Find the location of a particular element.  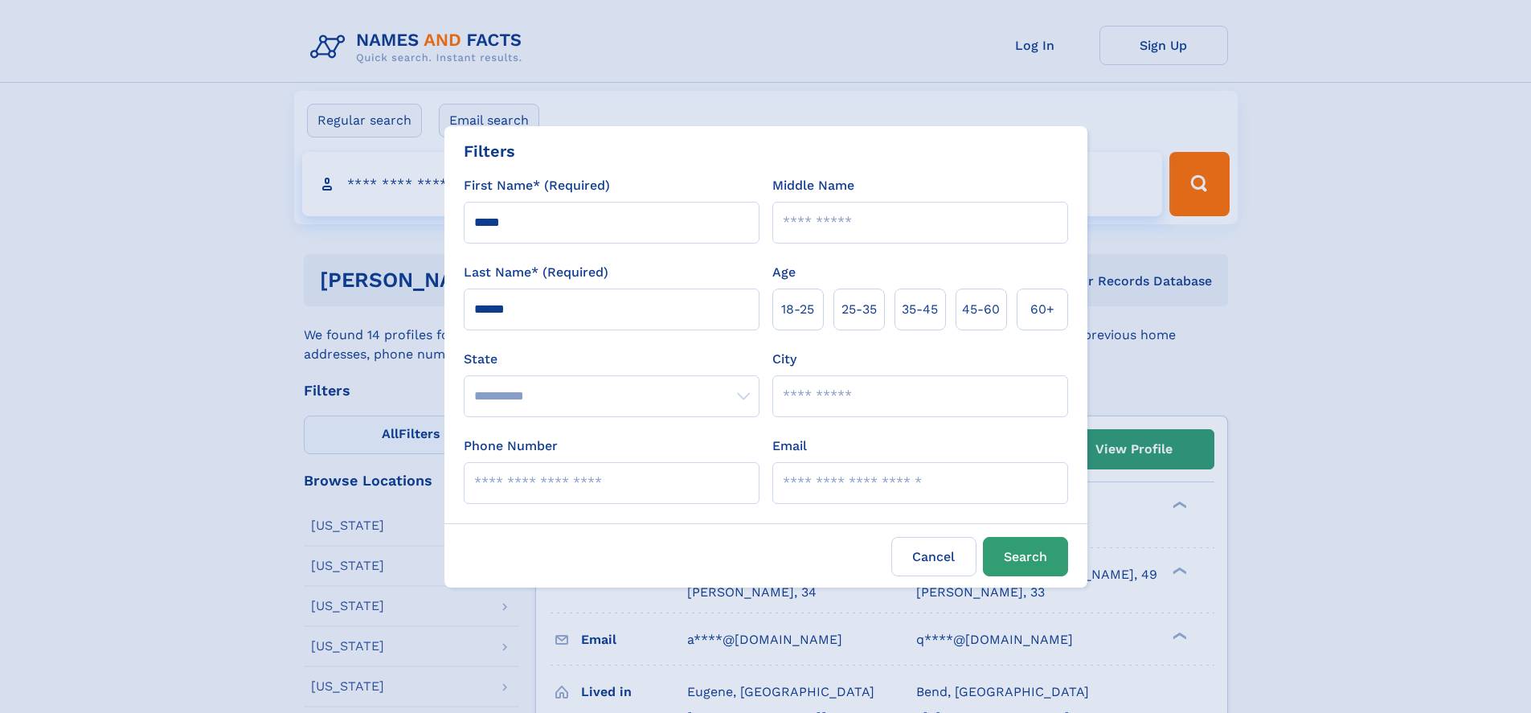

label: Last Name* (Required) is located at coordinates (536, 272).